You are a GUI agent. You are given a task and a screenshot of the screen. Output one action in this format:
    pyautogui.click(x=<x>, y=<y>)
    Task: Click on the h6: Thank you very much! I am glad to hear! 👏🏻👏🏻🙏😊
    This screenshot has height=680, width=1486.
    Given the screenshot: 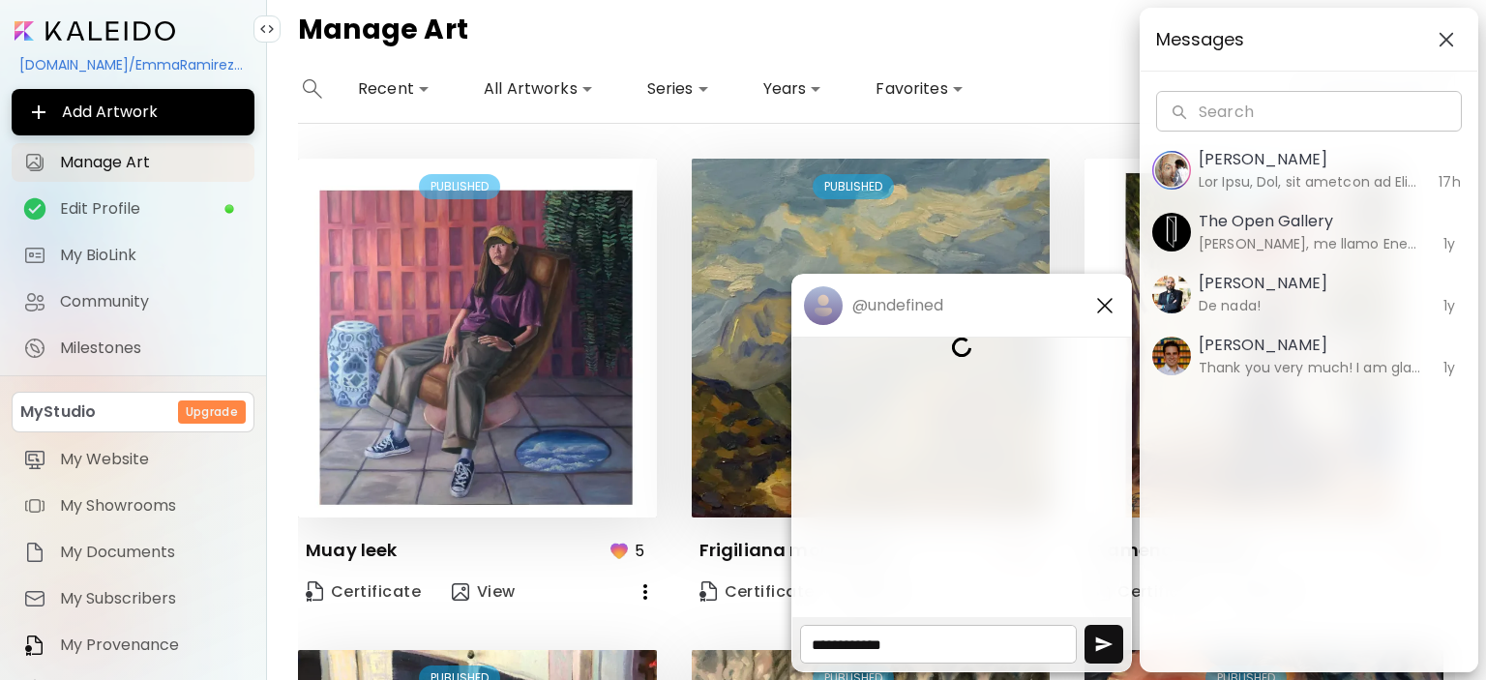 What is the action you would take?
    pyautogui.click(x=1310, y=368)
    